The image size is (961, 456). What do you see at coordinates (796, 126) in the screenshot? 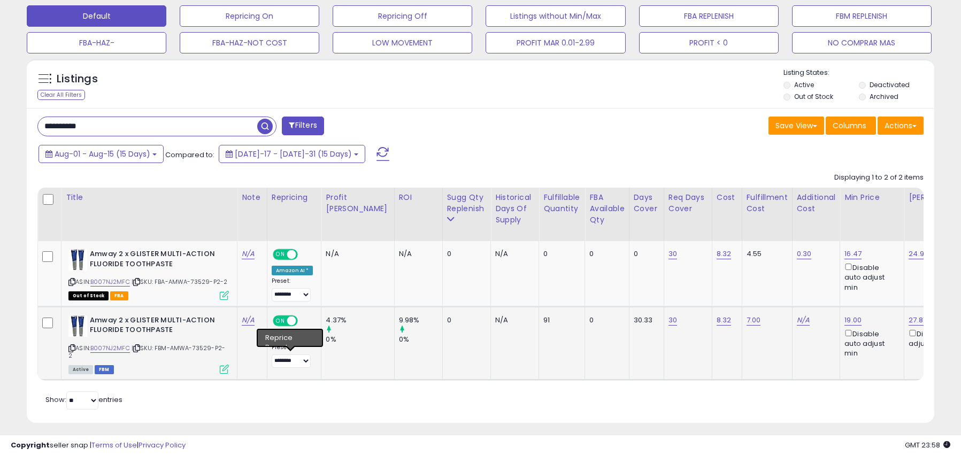
I see `button: Save View` at bounding box center [796, 126].